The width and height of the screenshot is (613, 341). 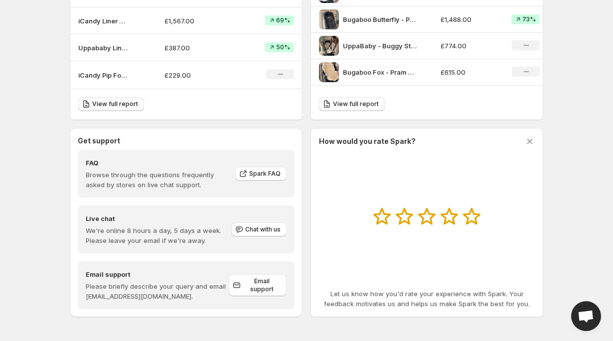 What do you see at coordinates (426, 299) in the screenshot?
I see `p: Let us know how you'd rate your experience with Spark. Your feedback motivates us and helps us ma...` at bounding box center [426, 299].